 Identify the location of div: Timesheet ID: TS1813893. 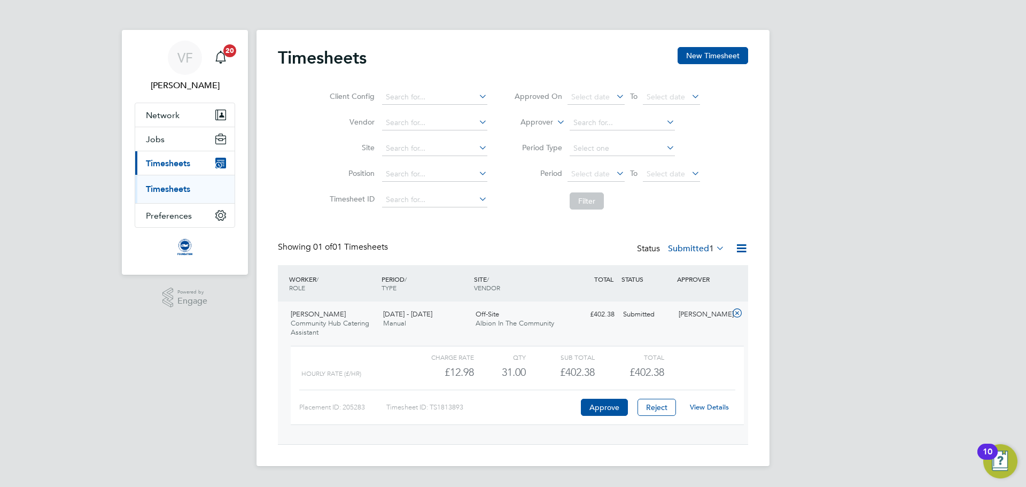
(482, 407).